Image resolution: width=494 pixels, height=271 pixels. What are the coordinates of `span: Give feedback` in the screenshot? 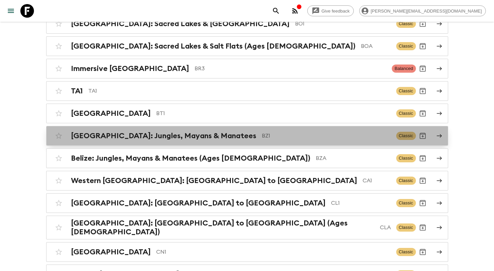 It's located at (336, 11).